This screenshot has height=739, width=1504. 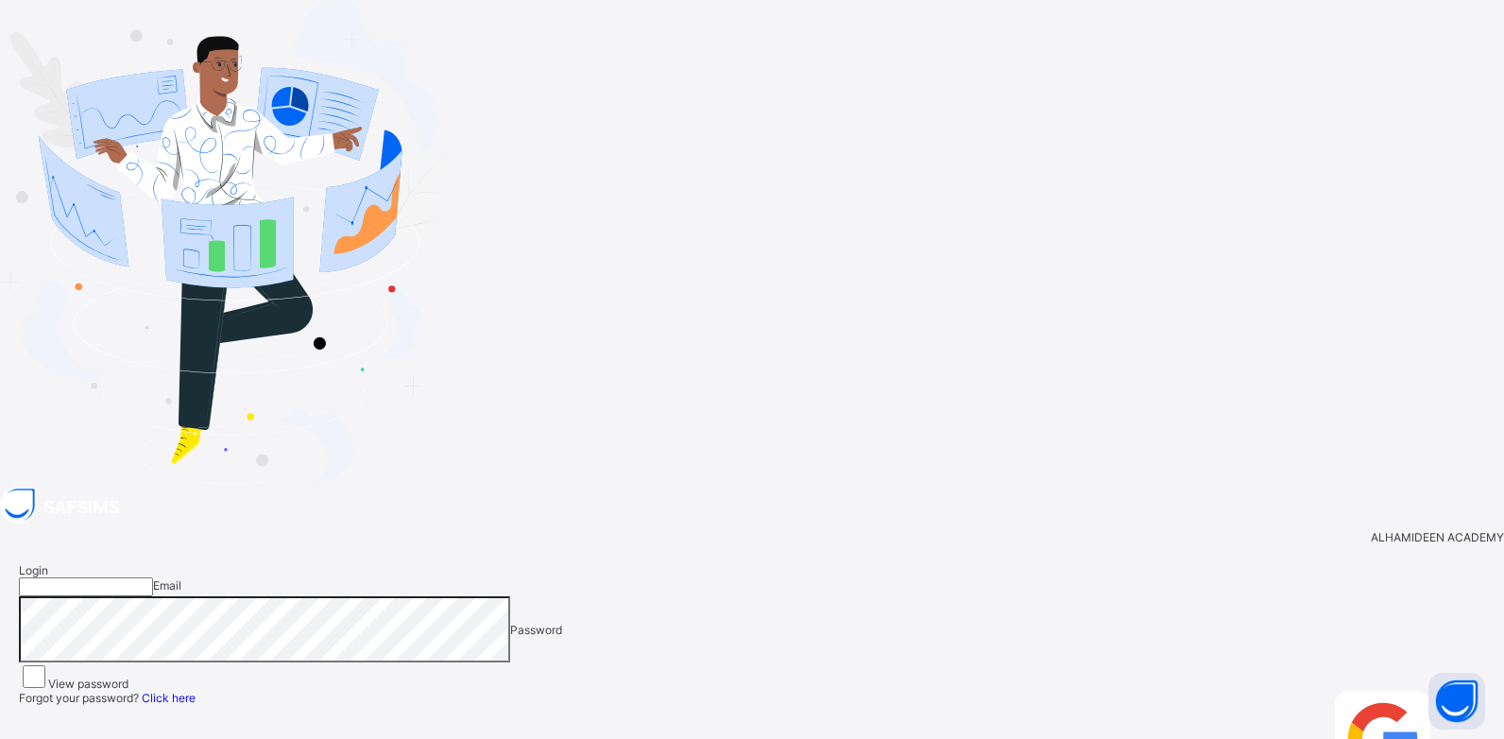 What do you see at coordinates (168, 697) in the screenshot?
I see `span: Click here` at bounding box center [168, 697].